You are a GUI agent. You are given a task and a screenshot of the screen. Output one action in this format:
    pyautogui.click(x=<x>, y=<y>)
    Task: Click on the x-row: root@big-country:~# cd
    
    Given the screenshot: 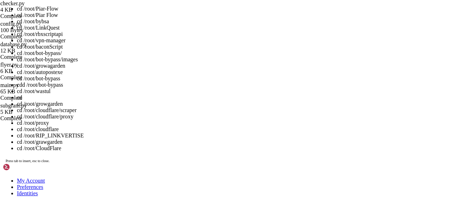 What is the action you would take?
    pyautogui.click(x=181, y=129)
    